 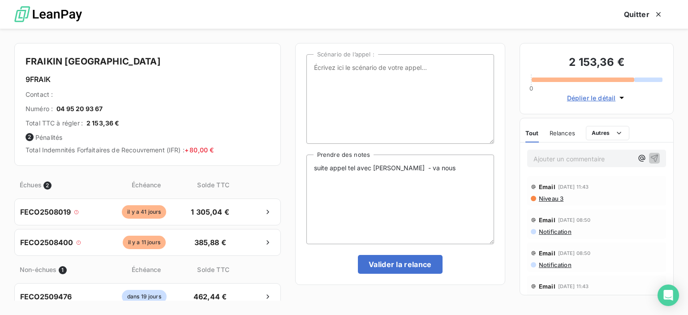 What do you see at coordinates (591, 98) in the screenshot?
I see `span: Déplier le détail` at bounding box center [591, 98].